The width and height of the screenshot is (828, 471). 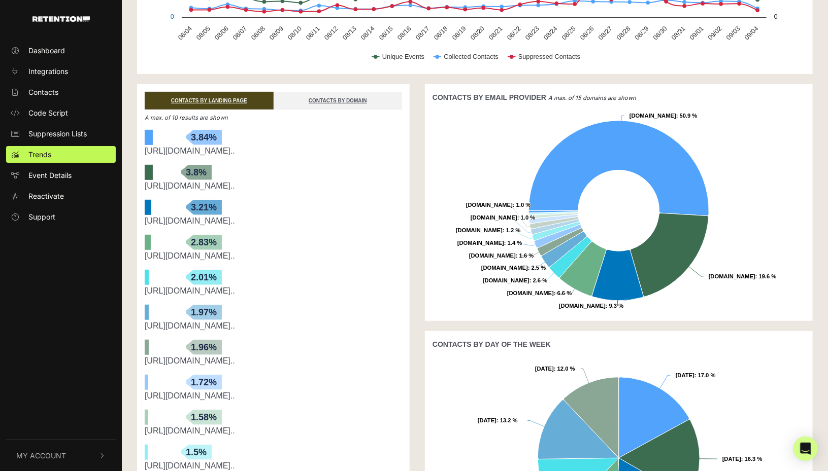 What do you see at coordinates (489, 243) in the screenshot?
I see `text: : 1.4 %` at bounding box center [489, 243].